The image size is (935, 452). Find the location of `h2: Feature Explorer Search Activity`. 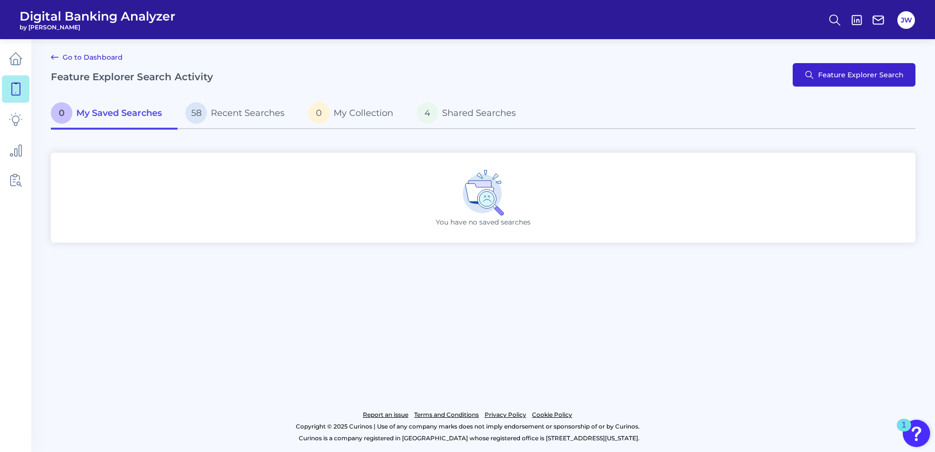

h2: Feature Explorer Search Activity is located at coordinates (132, 77).